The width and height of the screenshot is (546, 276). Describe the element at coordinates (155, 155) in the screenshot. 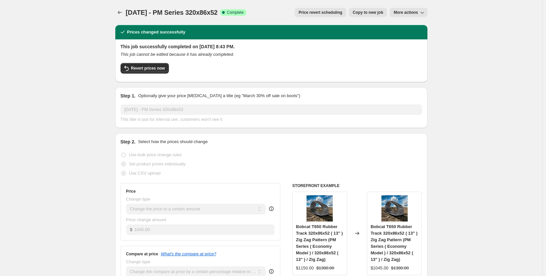

I see `span: Use bulk price change rules` at that location.